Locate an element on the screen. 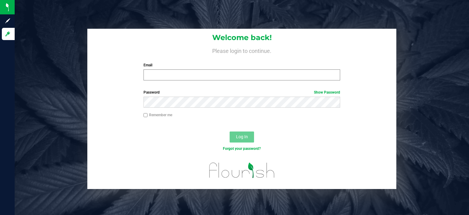 The height and width of the screenshot is (215, 469). a: Show Password is located at coordinates (327, 92).